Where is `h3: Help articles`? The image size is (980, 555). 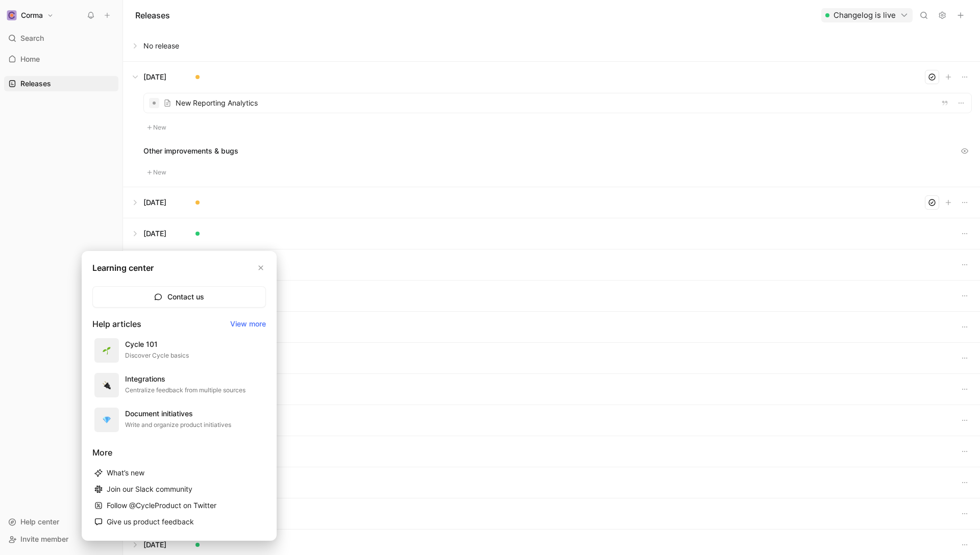
h3: Help articles is located at coordinates (117, 324).